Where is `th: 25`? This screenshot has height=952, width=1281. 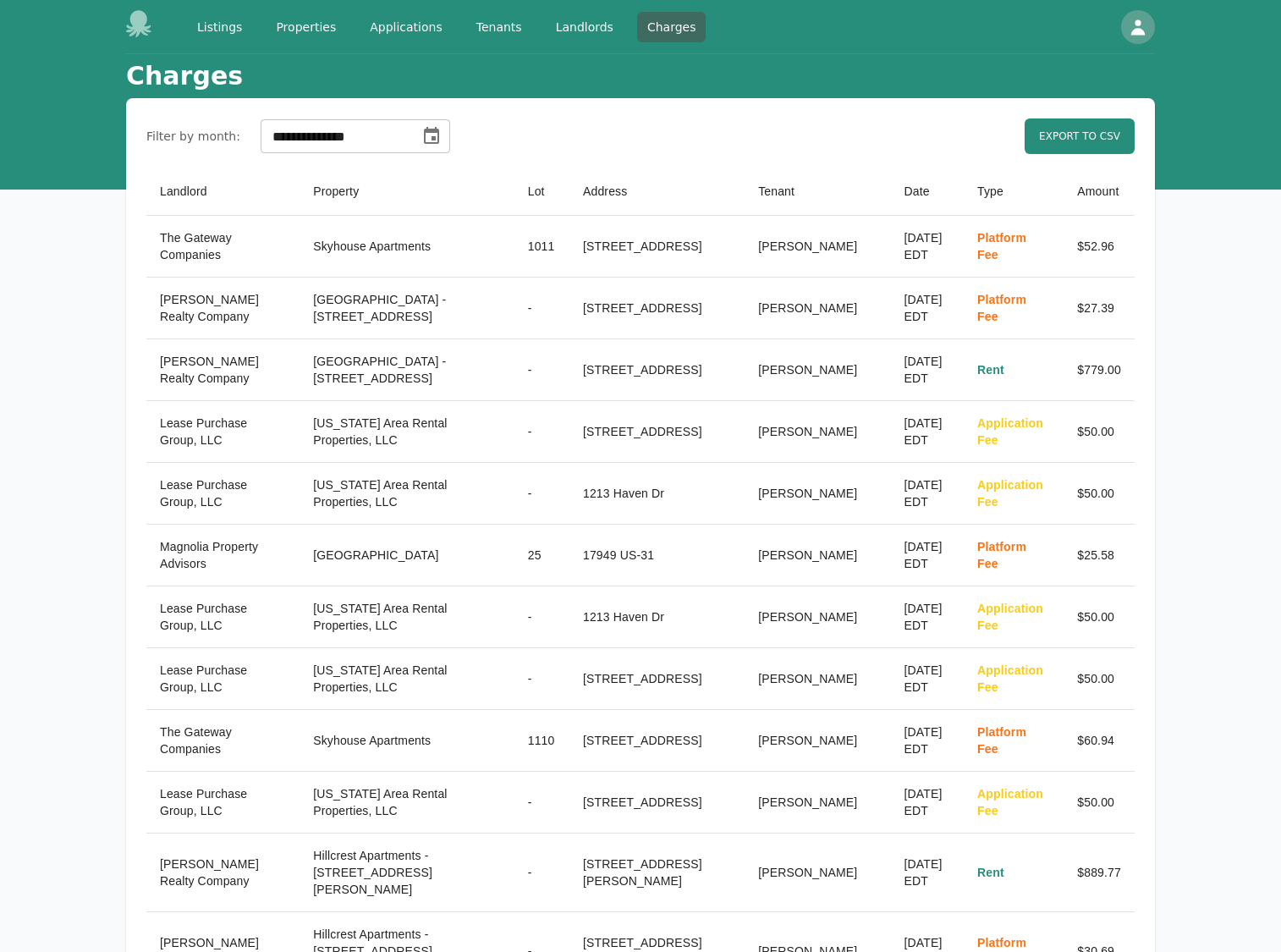 th: 25 is located at coordinates (541, 555).